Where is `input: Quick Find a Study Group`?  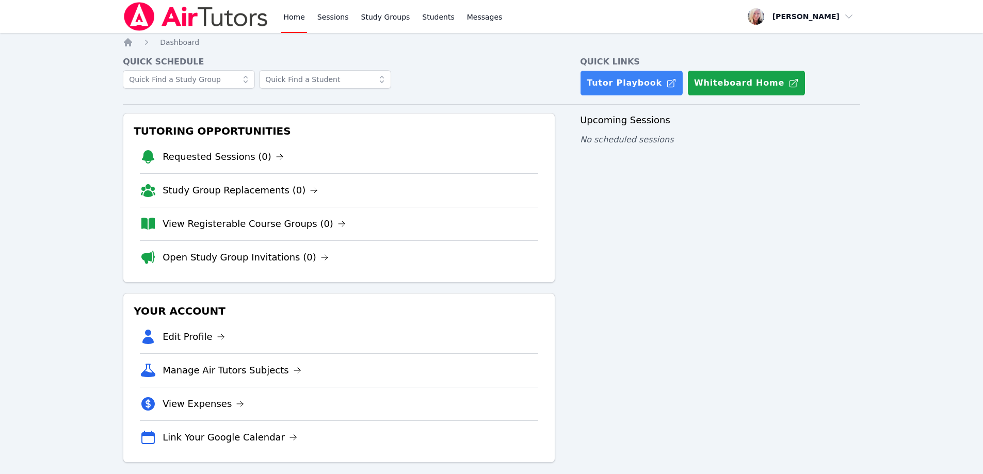 input: Quick Find a Study Group is located at coordinates (189, 80).